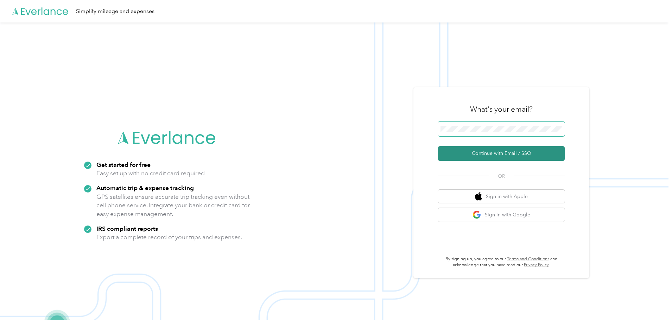 The height and width of the screenshot is (320, 672). What do you see at coordinates (536, 265) in the screenshot?
I see `a: Privacy Policy` at bounding box center [536, 265].